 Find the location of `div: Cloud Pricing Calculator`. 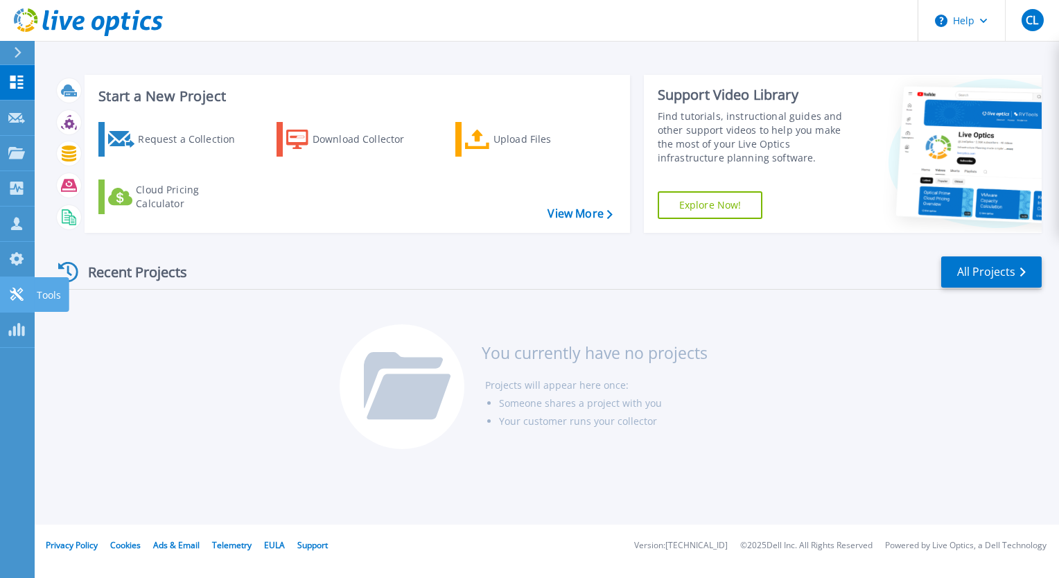

div: Cloud Pricing Calculator is located at coordinates (191, 197).